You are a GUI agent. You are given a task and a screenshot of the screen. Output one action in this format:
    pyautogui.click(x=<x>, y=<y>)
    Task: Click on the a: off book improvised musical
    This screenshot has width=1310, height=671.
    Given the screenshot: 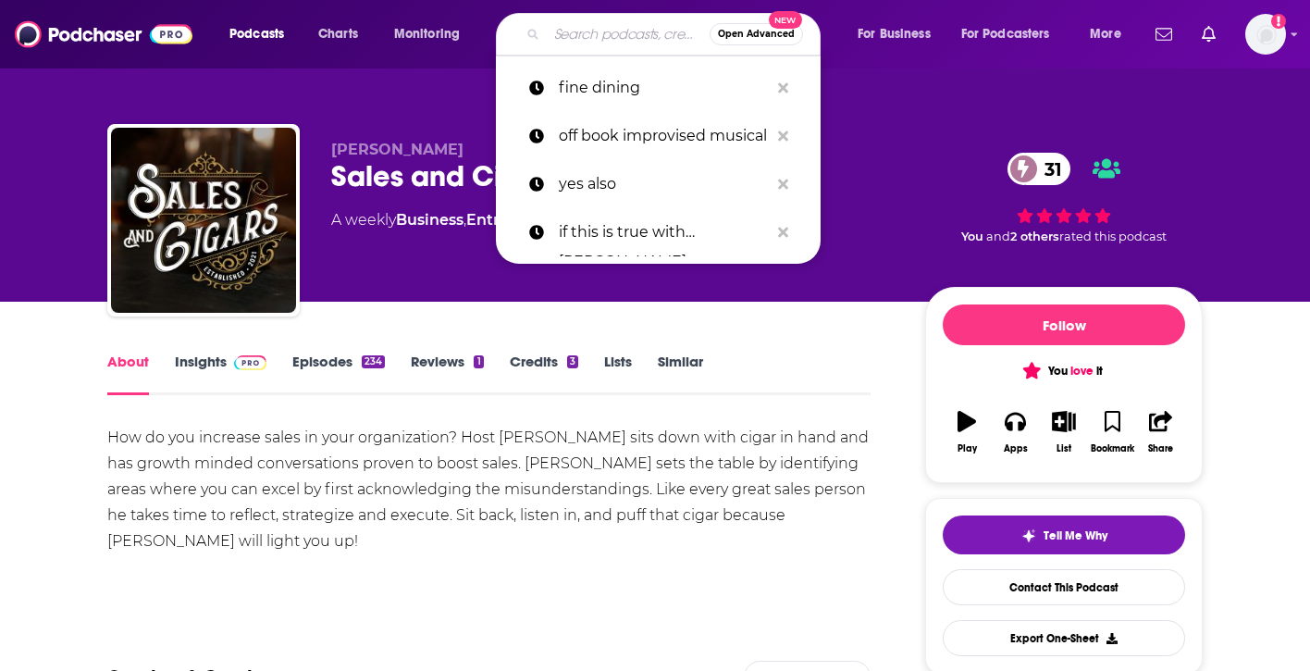 What is the action you would take?
    pyautogui.click(x=658, y=136)
    